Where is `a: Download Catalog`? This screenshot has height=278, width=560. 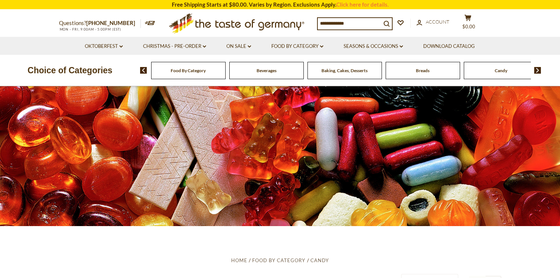
a: Download Catalog is located at coordinates (449, 46).